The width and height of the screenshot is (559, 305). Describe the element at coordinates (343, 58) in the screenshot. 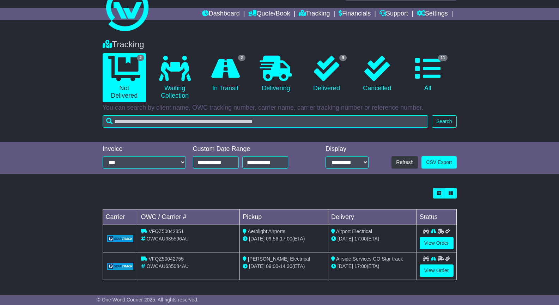

I see `span: 9` at that location.